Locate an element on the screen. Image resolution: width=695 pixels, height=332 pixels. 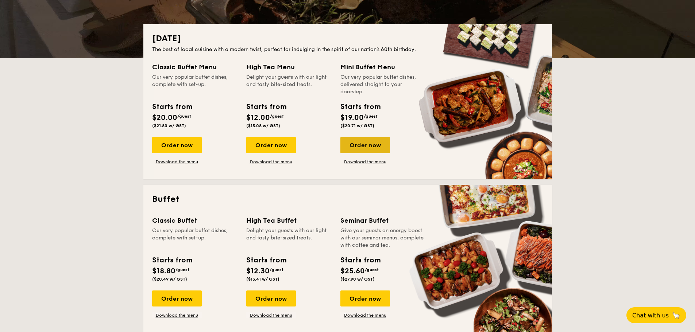
span: $18.80 is located at coordinates (164, 271).